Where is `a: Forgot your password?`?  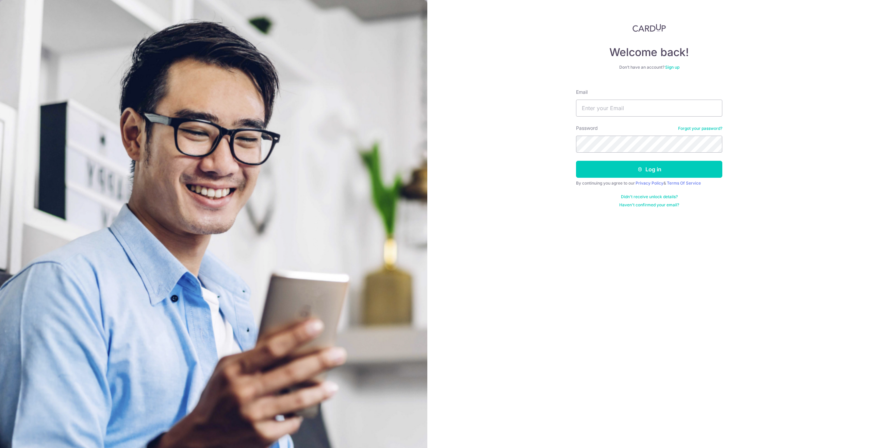 a: Forgot your password? is located at coordinates (700, 129).